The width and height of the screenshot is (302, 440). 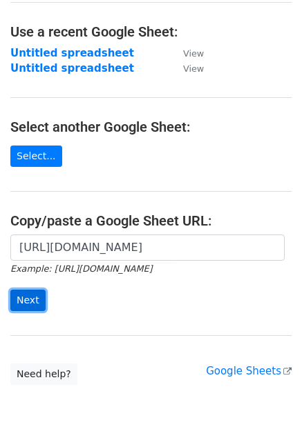 I want to click on a: Google Sheets, so click(x=249, y=371).